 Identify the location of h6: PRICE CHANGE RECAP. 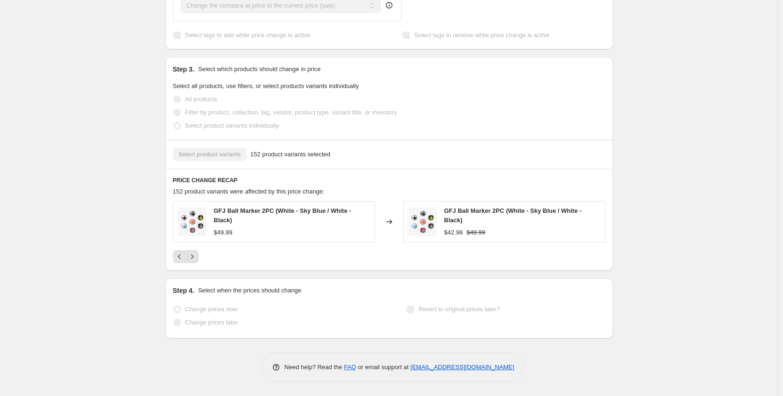
(389, 180).